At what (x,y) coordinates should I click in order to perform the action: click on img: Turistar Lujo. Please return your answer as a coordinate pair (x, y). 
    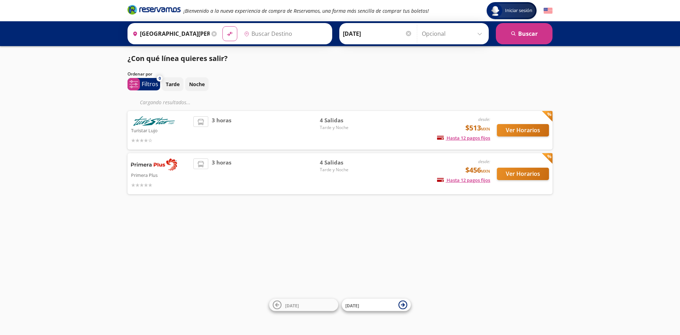
    Looking at the image, I should click on (154, 121).